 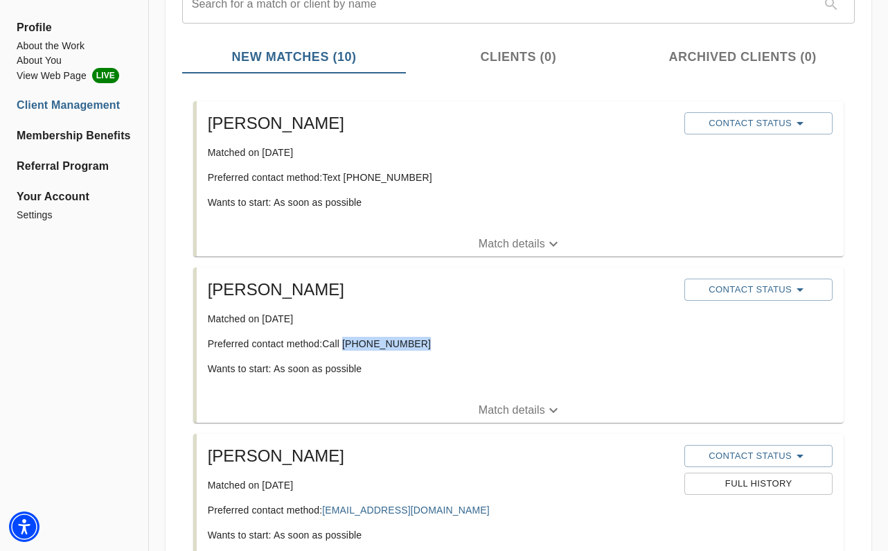 I want to click on li: Client Management, so click(x=74, y=105).